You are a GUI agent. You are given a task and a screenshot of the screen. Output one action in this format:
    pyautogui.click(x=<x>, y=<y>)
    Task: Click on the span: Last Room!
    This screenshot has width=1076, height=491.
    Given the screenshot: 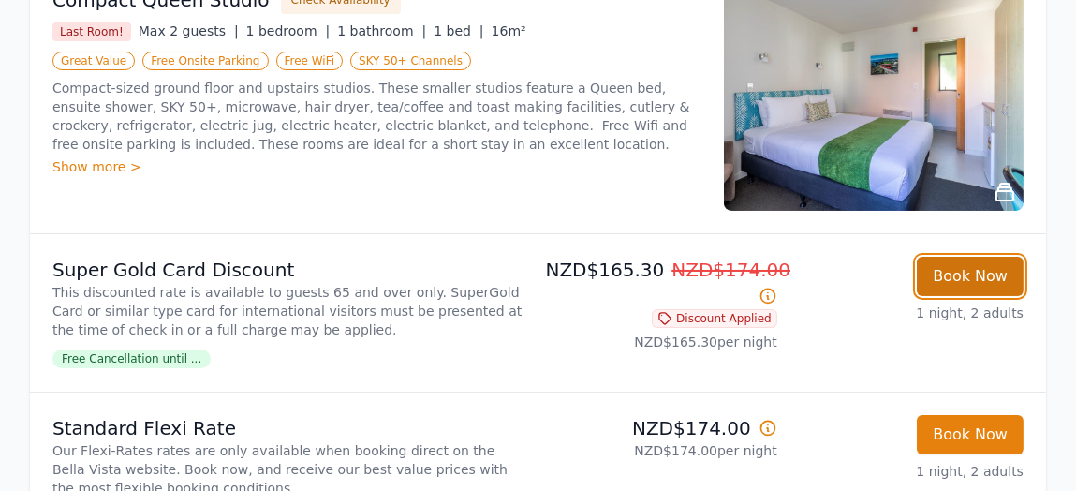 What is the action you would take?
    pyautogui.click(x=92, y=32)
    